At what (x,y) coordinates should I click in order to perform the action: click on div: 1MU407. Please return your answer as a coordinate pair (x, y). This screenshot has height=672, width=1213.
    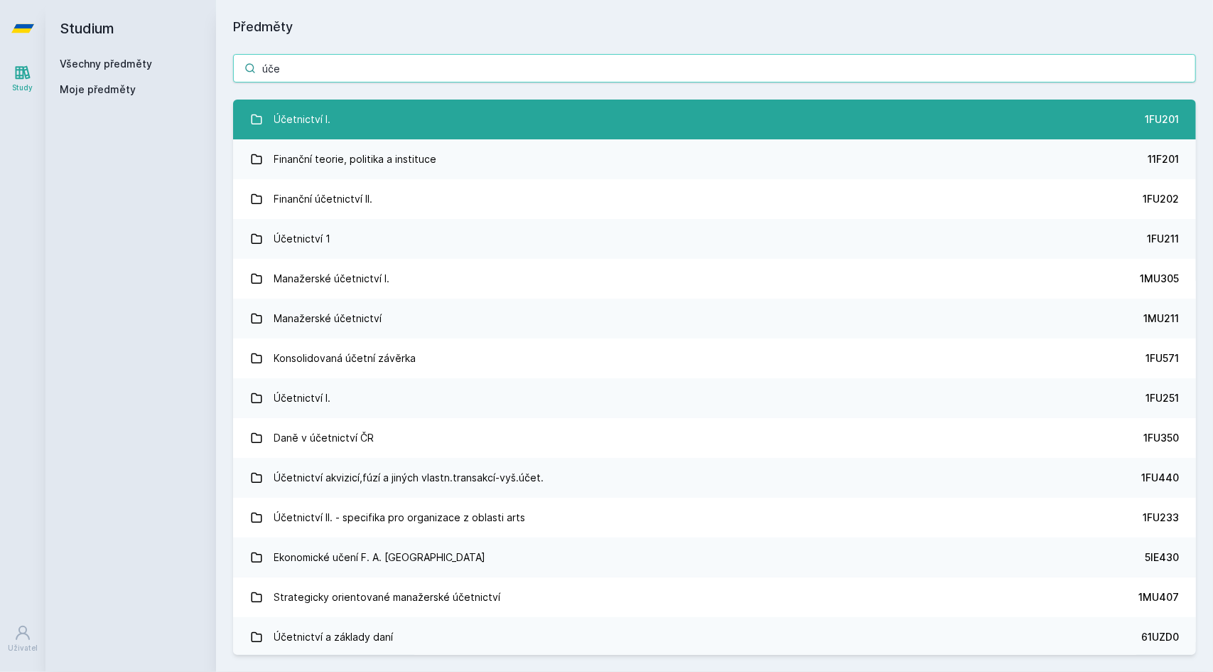
    Looking at the image, I should click on (1159, 597).